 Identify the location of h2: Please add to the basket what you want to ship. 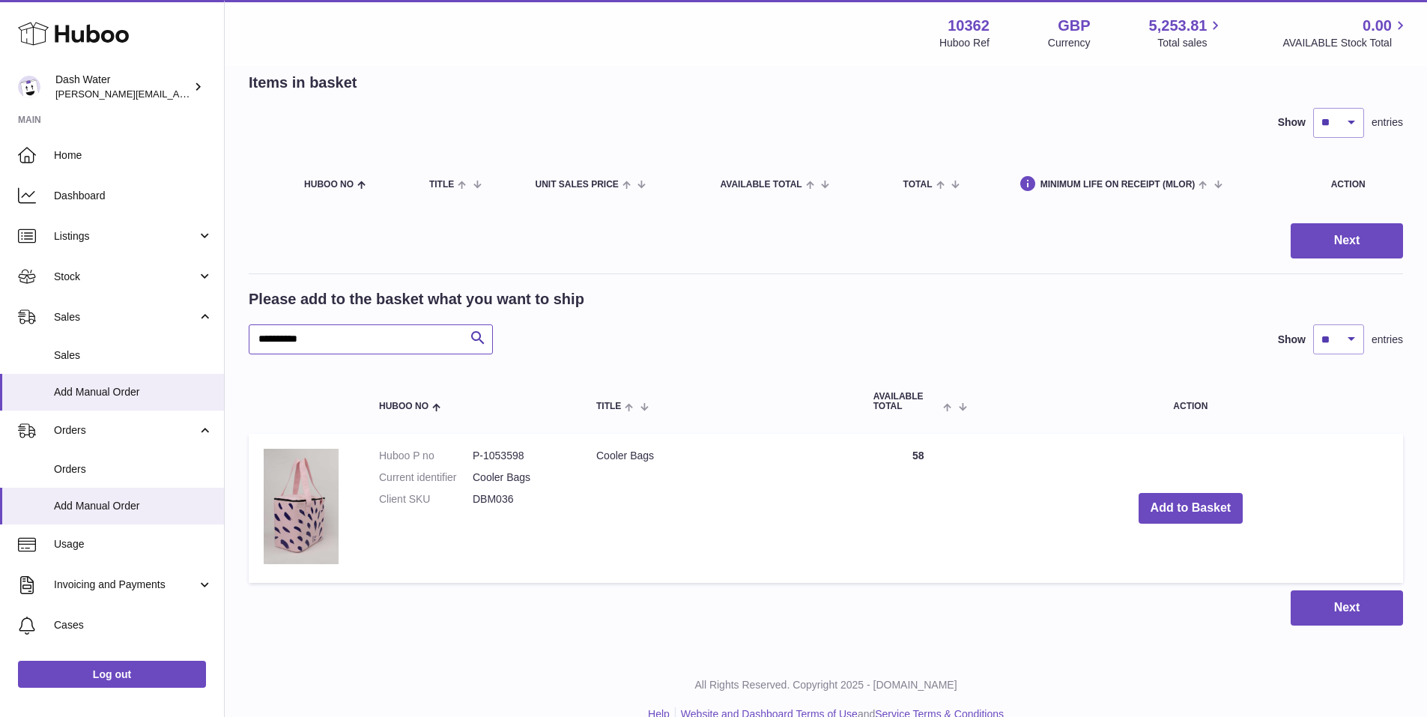
(417, 299).